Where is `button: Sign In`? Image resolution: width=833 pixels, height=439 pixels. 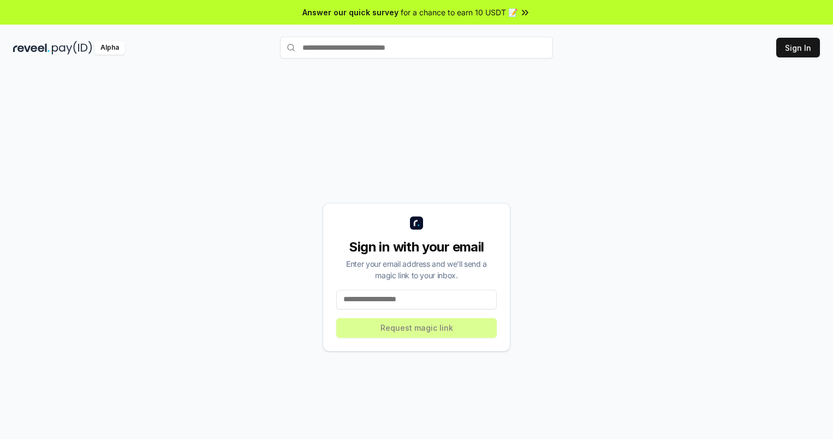 button: Sign In is located at coordinates (798, 48).